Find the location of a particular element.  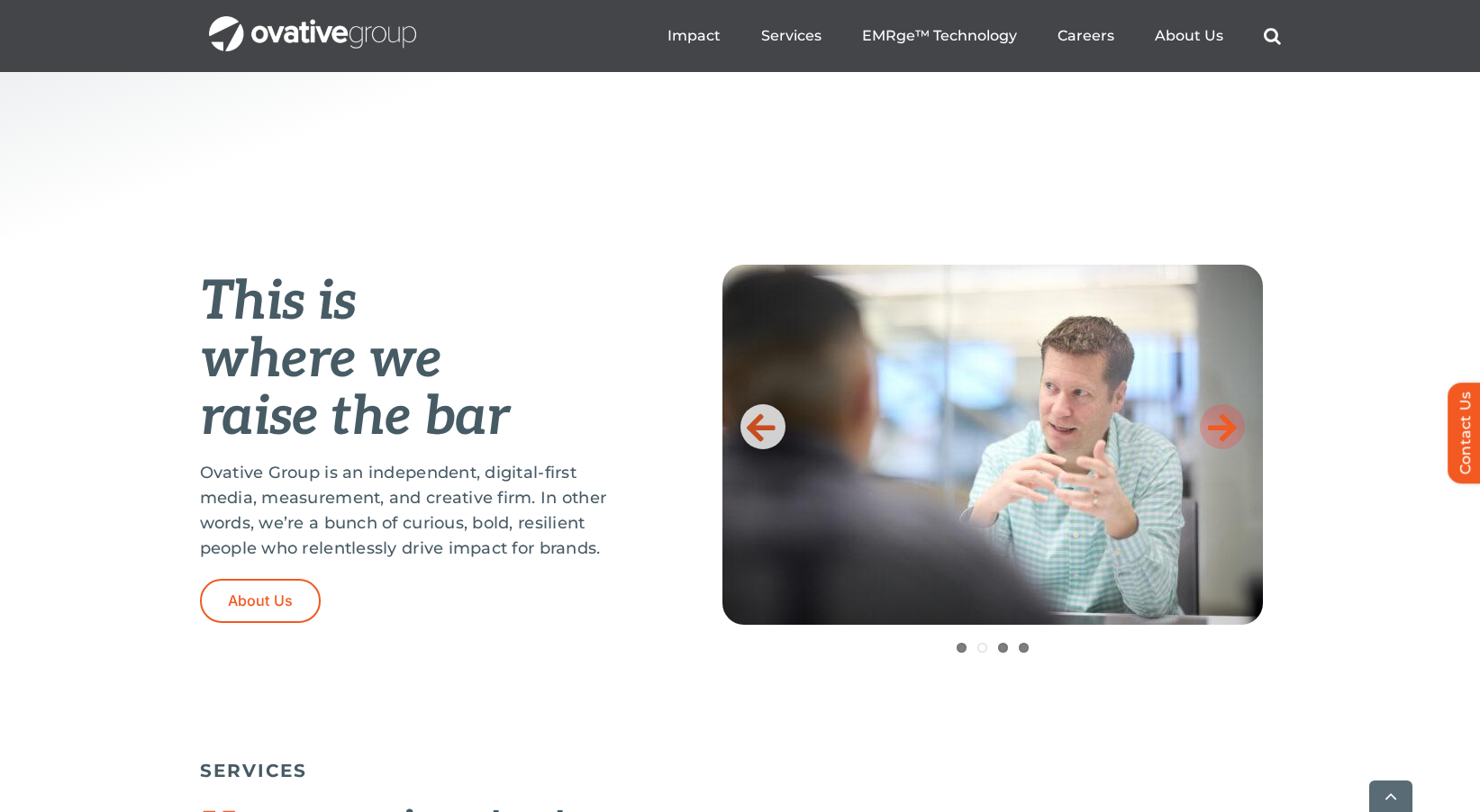

nav: Menu is located at coordinates (974, 36).